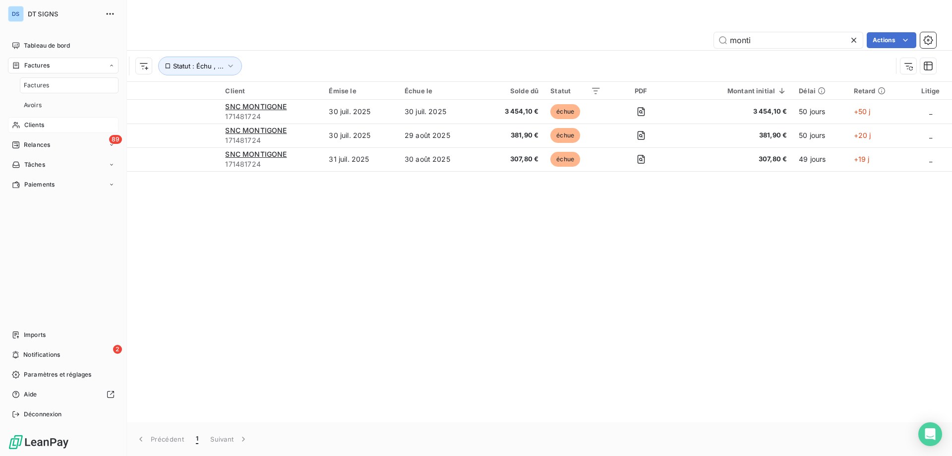 This screenshot has width=952, height=456. What do you see at coordinates (788, 40) in the screenshot?
I see `input: Rechercher` at bounding box center [788, 40].